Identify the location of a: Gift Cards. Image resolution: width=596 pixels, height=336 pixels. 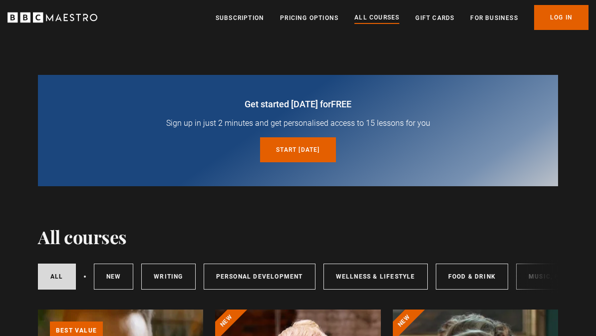
(435, 18).